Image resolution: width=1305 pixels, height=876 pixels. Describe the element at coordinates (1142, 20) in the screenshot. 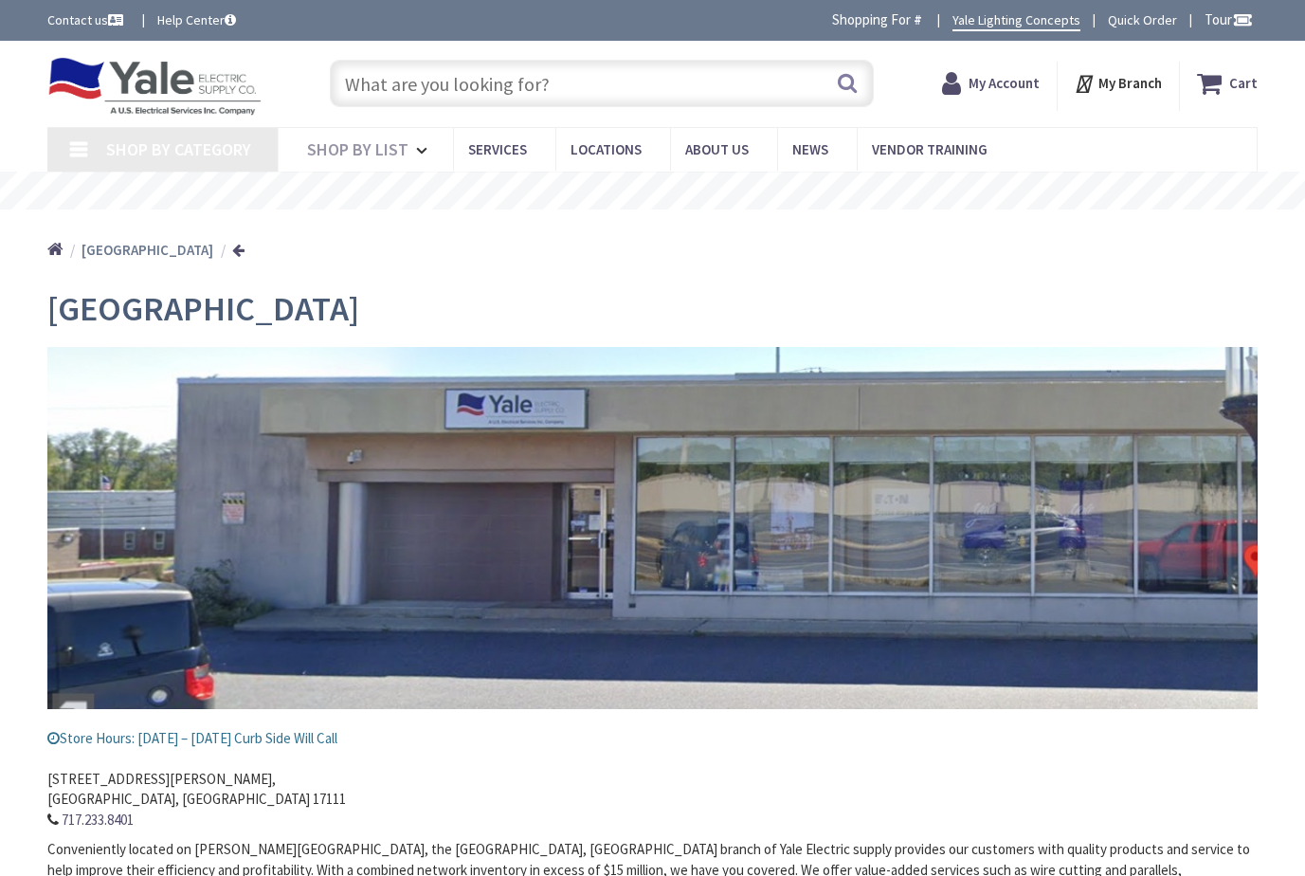

I see `a: Quick Order` at that location.